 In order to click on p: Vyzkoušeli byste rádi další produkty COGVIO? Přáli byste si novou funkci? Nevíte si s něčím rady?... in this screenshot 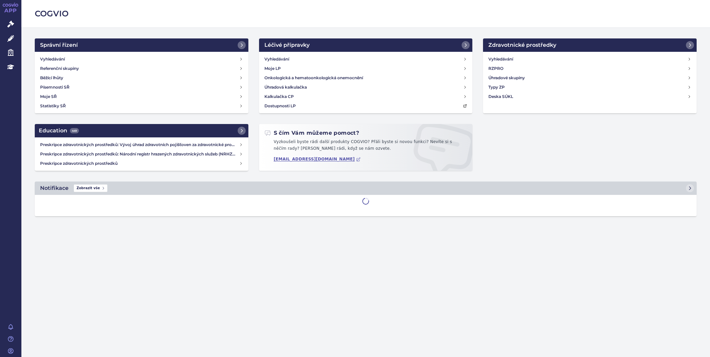, I will do `click(366, 146)`.